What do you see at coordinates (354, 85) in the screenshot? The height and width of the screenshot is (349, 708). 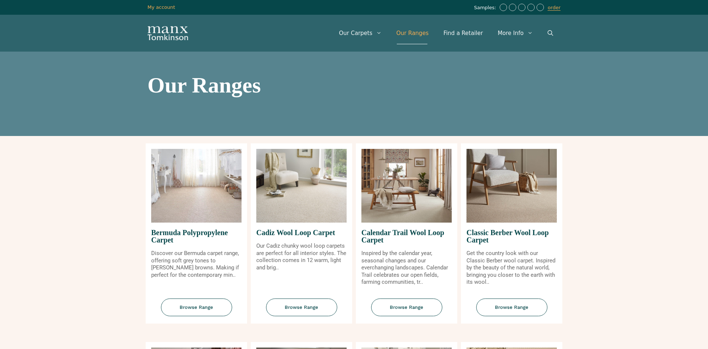 I see `h1: Our Ranges` at bounding box center [354, 85].